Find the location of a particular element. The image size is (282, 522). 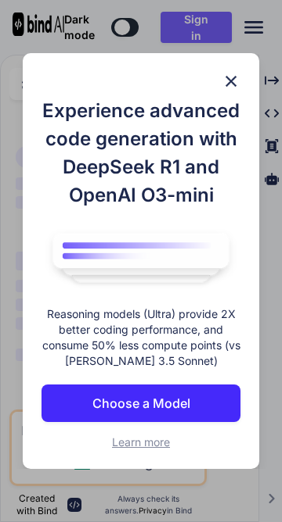

img: close is located at coordinates (231, 81).